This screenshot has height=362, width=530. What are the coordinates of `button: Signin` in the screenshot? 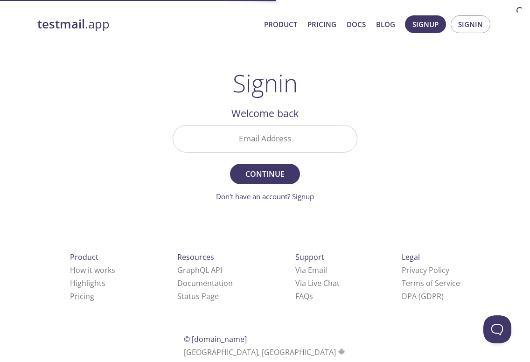 It's located at (470, 24).